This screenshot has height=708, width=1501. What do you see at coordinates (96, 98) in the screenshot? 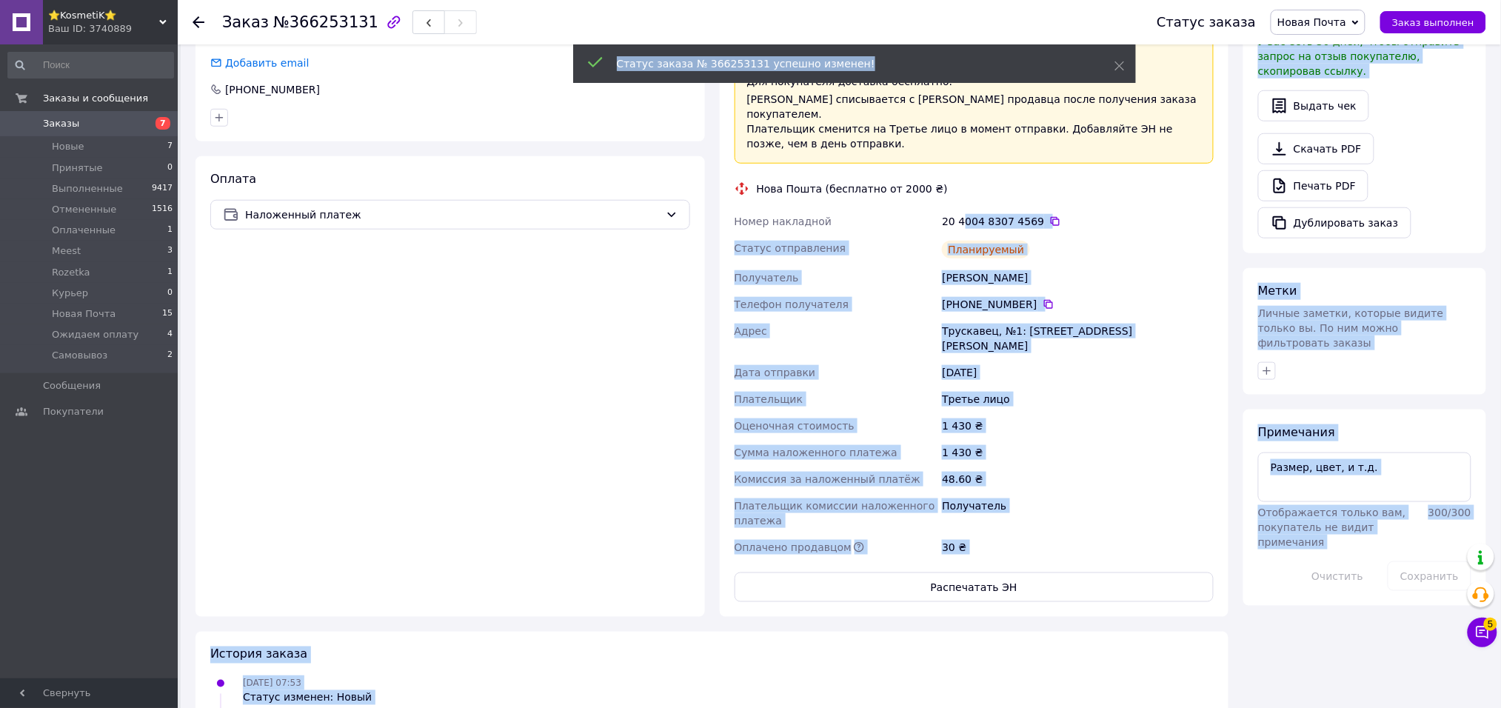
I see `span: Заказы и сообщения` at bounding box center [96, 98].